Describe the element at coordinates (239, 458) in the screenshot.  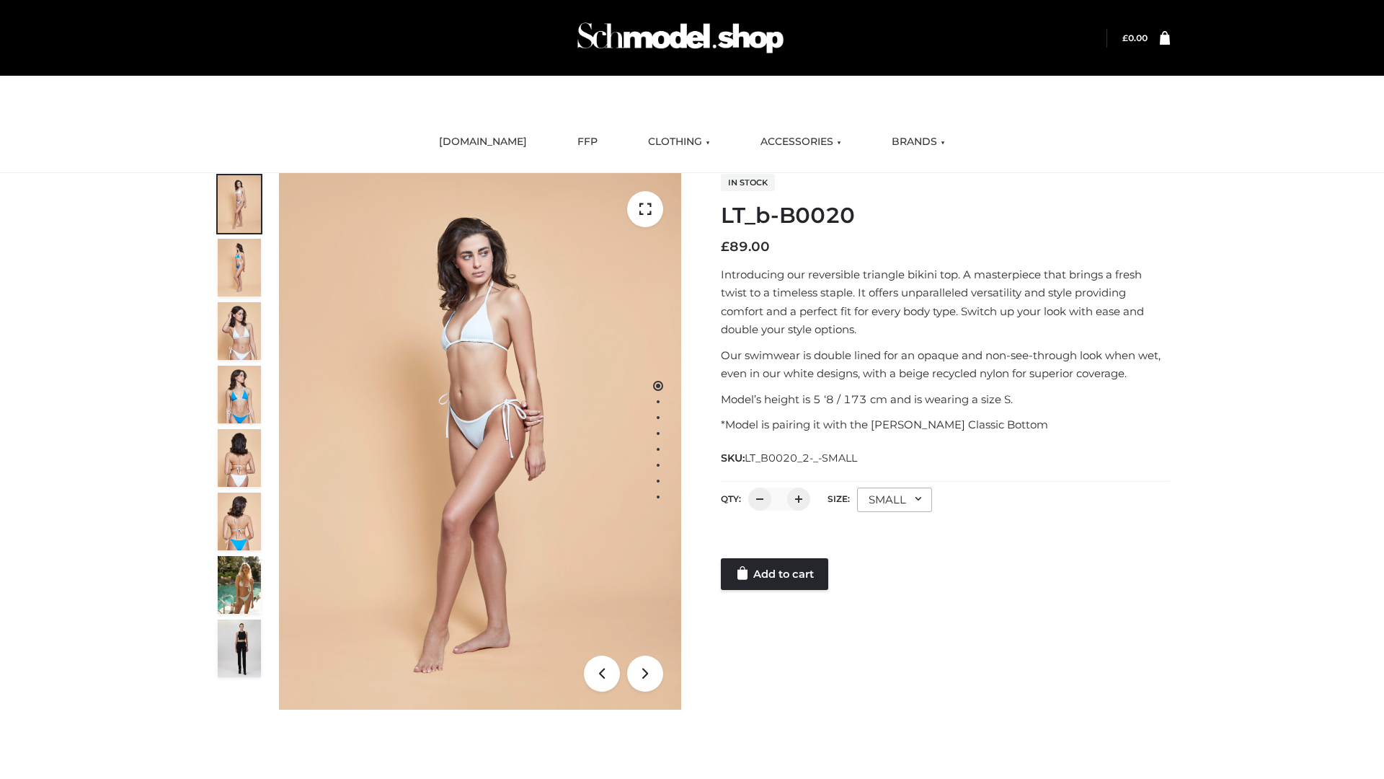
I see `img: ArielClassicBikiniTop_CloudNine_AzureSky_OW114ECO_7-scaled.jpg` at that location.